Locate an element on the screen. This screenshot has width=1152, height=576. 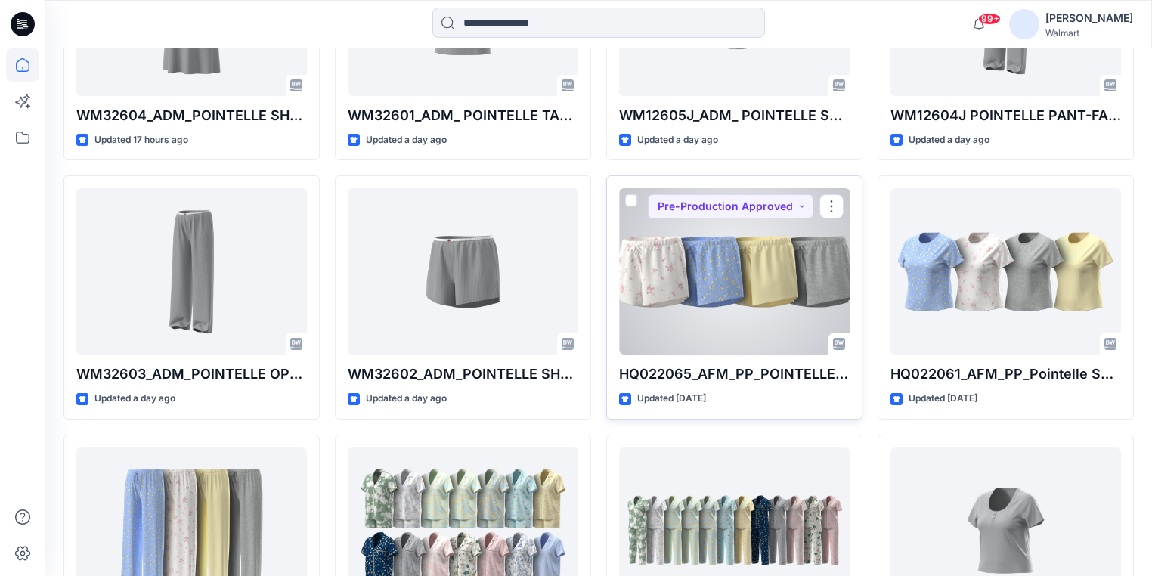
img: avatar is located at coordinates (1025, 24).